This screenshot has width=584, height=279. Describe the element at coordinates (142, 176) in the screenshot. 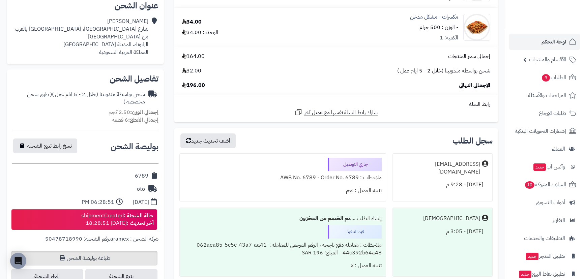

I see `div: 6789` at that location.